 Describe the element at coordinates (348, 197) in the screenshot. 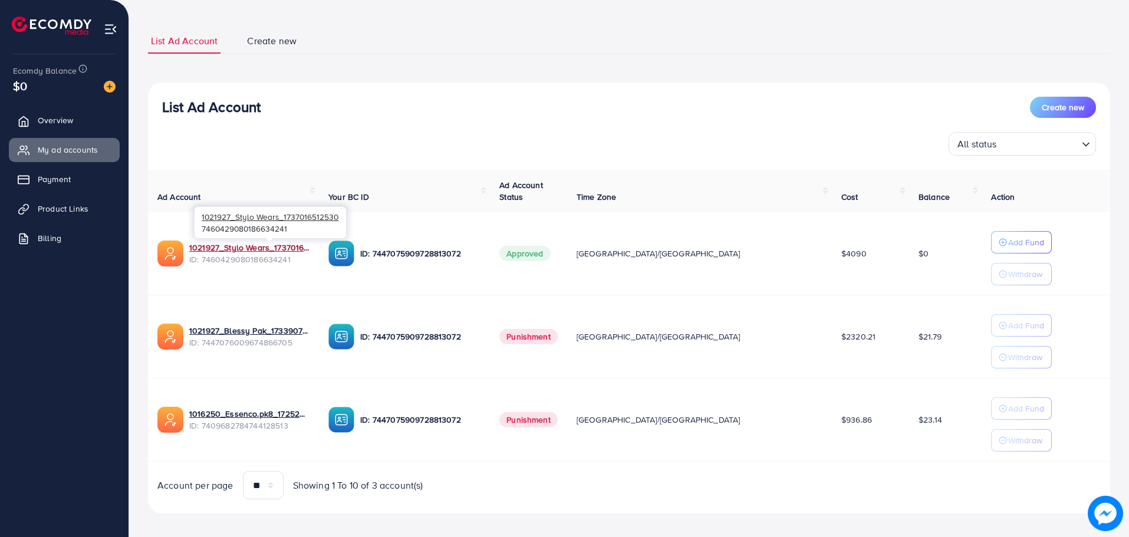

I see `span: Your BC ID` at that location.